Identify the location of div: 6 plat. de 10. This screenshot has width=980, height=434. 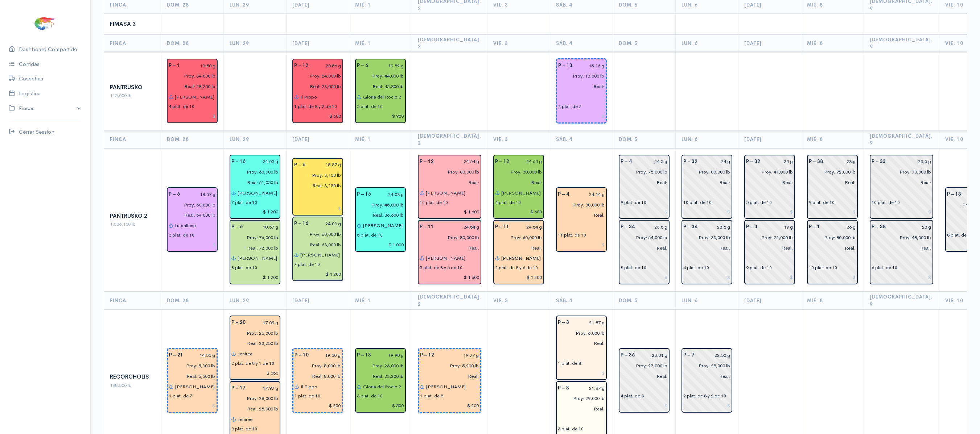
(884, 268).